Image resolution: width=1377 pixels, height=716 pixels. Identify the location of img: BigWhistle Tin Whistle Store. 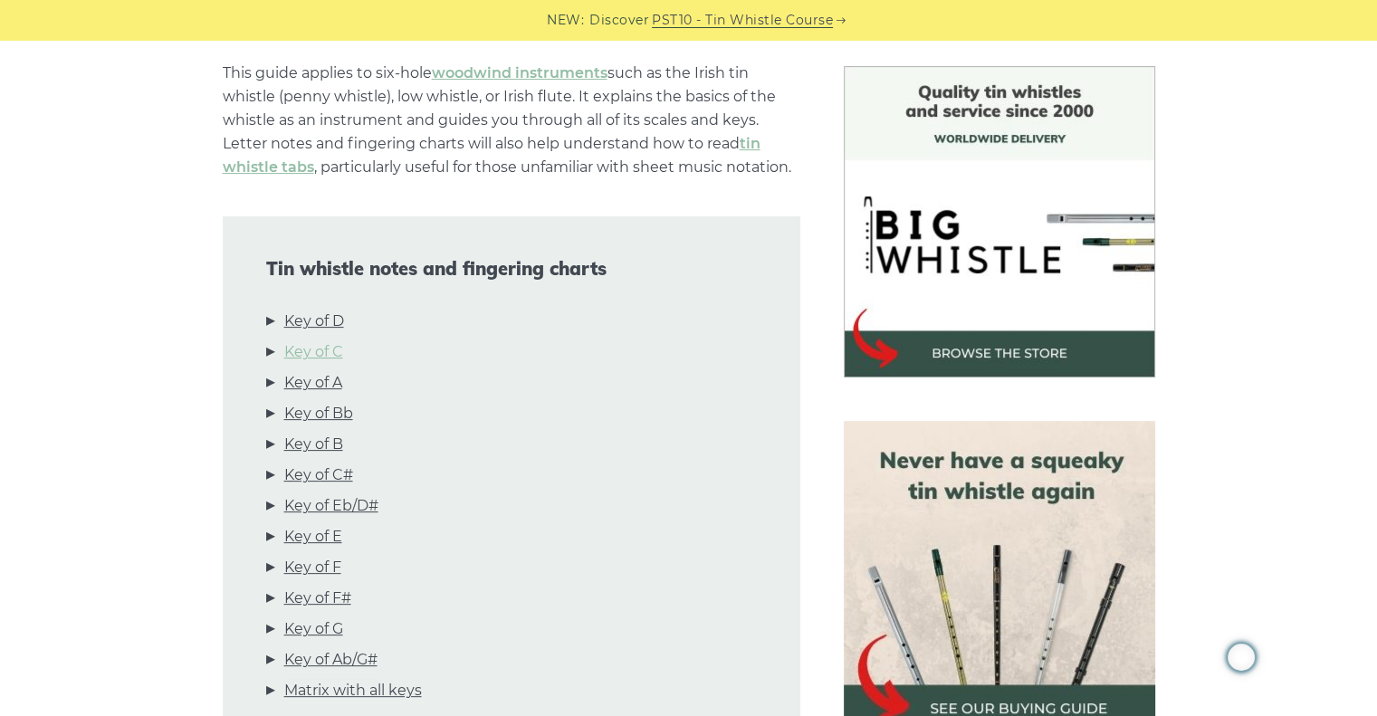
(999, 222).